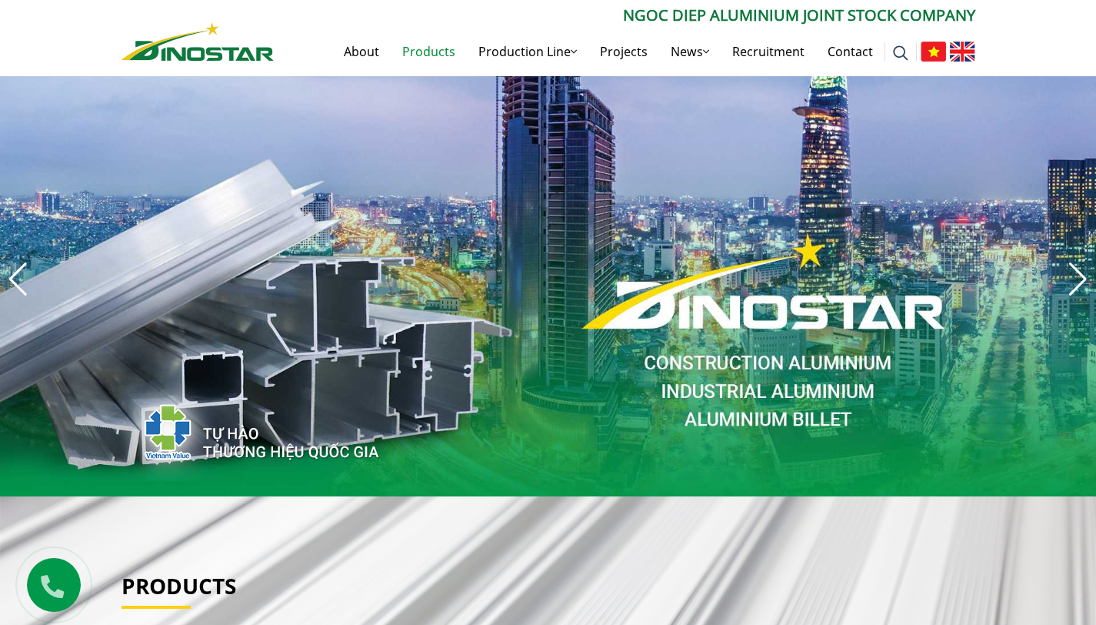  What do you see at coordinates (198, 39) in the screenshot?
I see `a: Nhôm Dinostar` at bounding box center [198, 39].